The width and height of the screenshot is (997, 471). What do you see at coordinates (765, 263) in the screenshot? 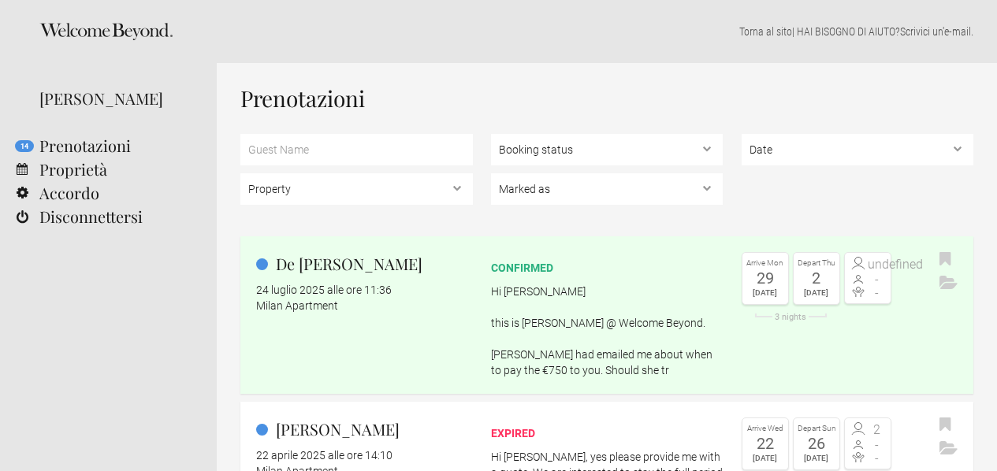
I see `div: Arrive Mon` at bounding box center [765, 263].